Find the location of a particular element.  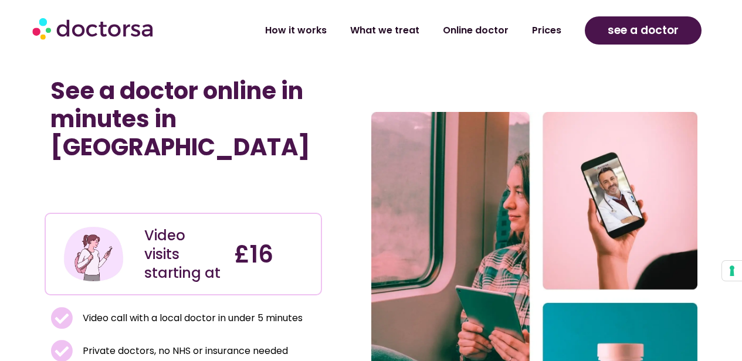

span: see a doctor is located at coordinates (643, 30).